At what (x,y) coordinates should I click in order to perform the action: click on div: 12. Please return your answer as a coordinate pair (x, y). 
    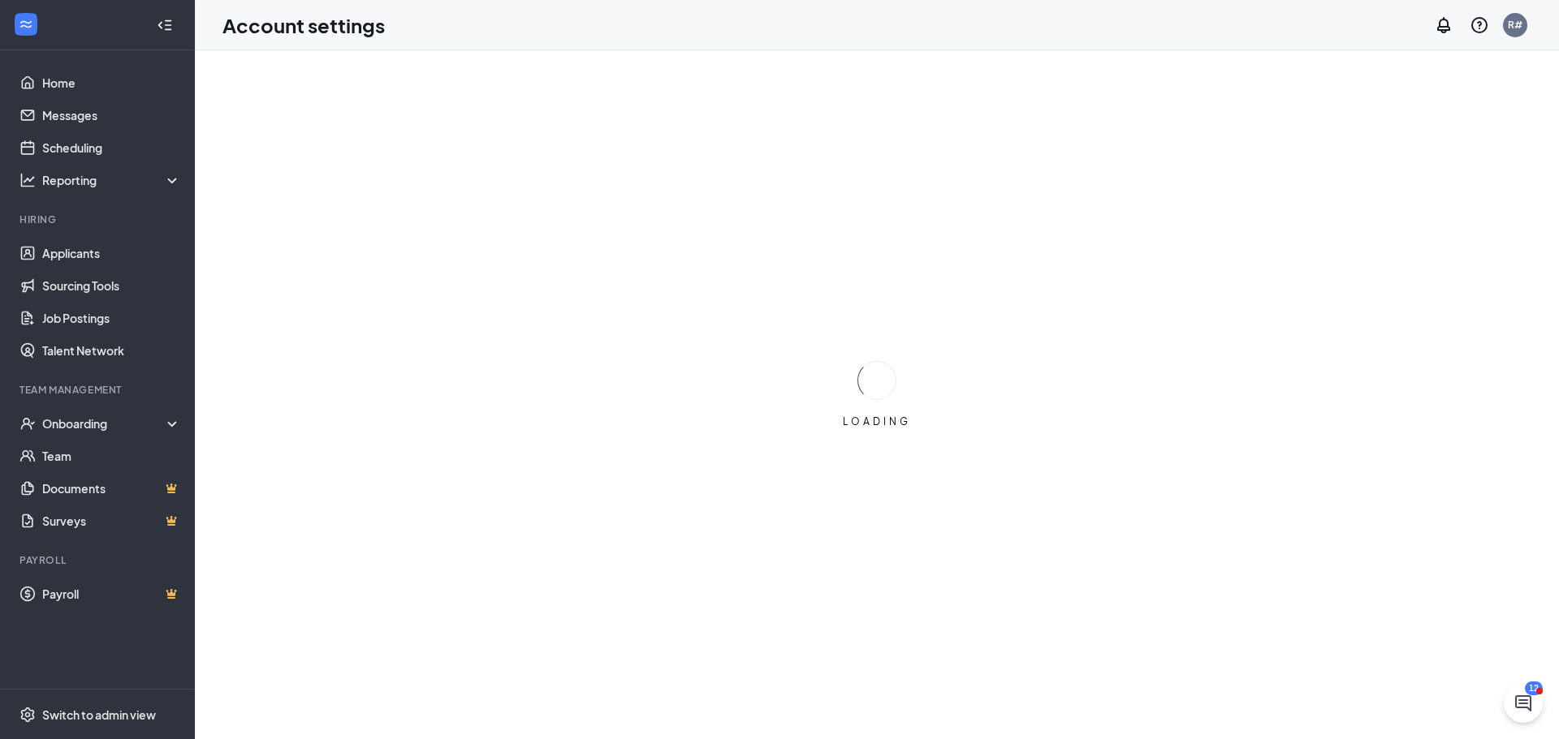
    Looking at the image, I should click on (1533, 688).